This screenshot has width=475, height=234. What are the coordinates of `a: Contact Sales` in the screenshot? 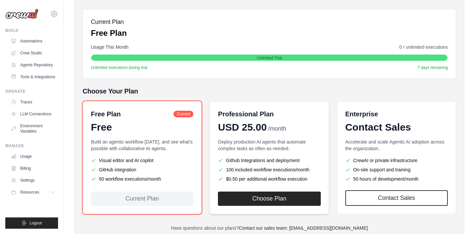 It's located at (397, 198).